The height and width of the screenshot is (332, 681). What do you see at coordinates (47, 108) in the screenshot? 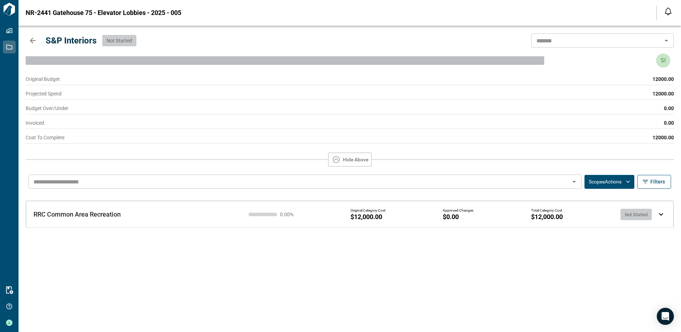
I see `span: Budget Over/Under` at bounding box center [47, 108].